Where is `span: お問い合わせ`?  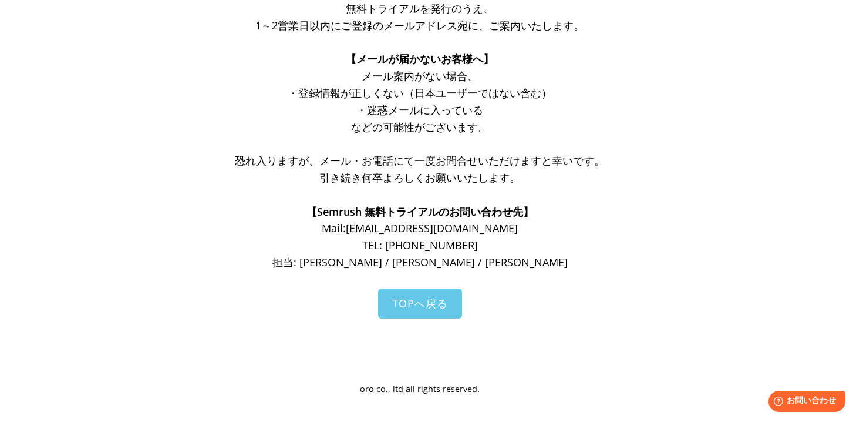
span: お問い合わせ is located at coordinates (53, 15).